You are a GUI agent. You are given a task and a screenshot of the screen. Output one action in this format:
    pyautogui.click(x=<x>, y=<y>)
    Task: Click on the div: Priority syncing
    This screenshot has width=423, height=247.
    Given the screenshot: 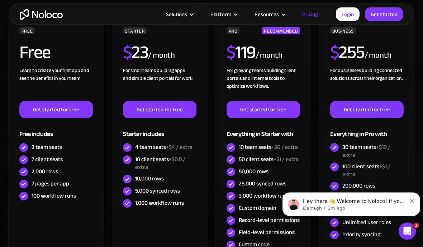 What is the action you would take?
    pyautogui.click(x=361, y=235)
    